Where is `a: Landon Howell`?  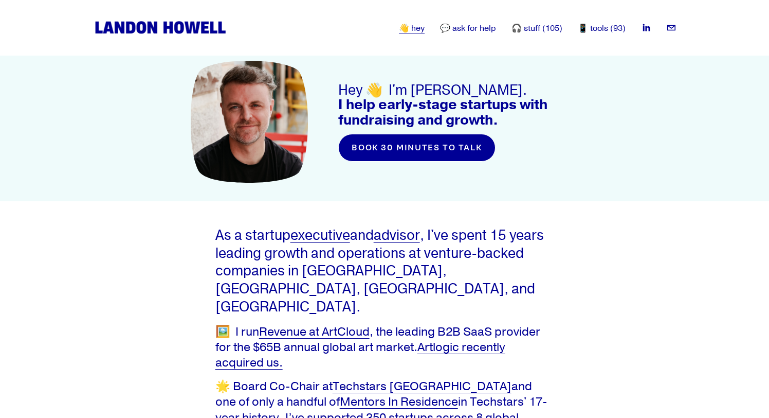
a: Landon Howell is located at coordinates (160, 27).